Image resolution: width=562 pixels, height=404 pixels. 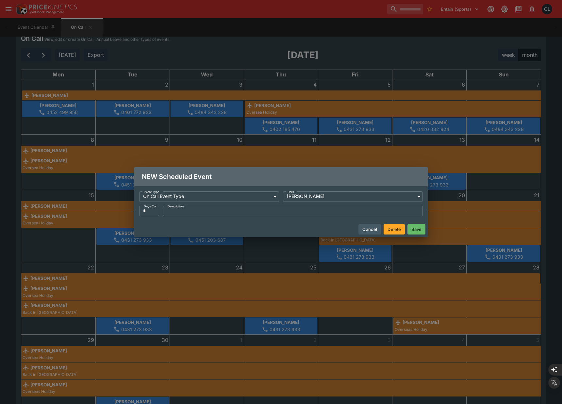 I want to click on div: NEW Scheduled Event, so click(x=281, y=177).